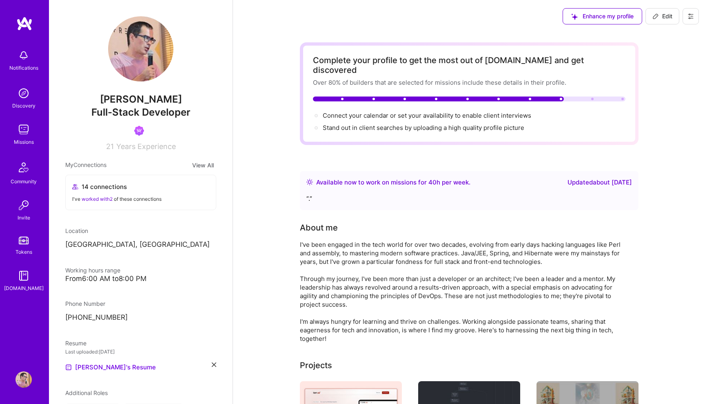 The image size is (705, 404). Describe the element at coordinates (574, 17) in the screenshot. I see `i: icon SuggestedTeams` at that location.